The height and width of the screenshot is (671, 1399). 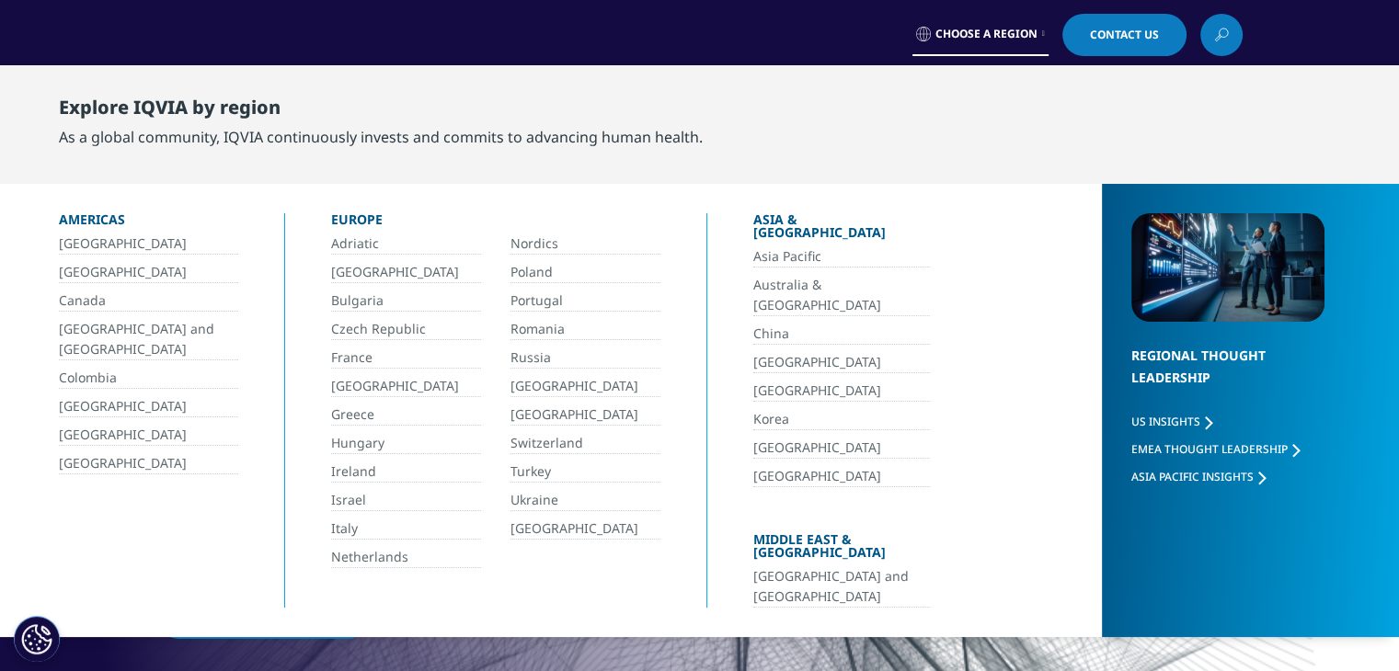 I want to click on span: Choose a Region, so click(x=986, y=34).